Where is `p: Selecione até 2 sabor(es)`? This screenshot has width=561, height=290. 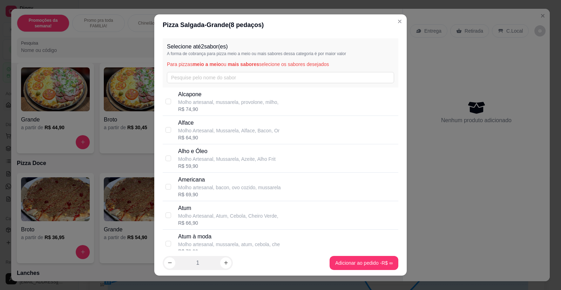 p: Selecione até 2 sabor(es) is located at coordinates (281, 47).